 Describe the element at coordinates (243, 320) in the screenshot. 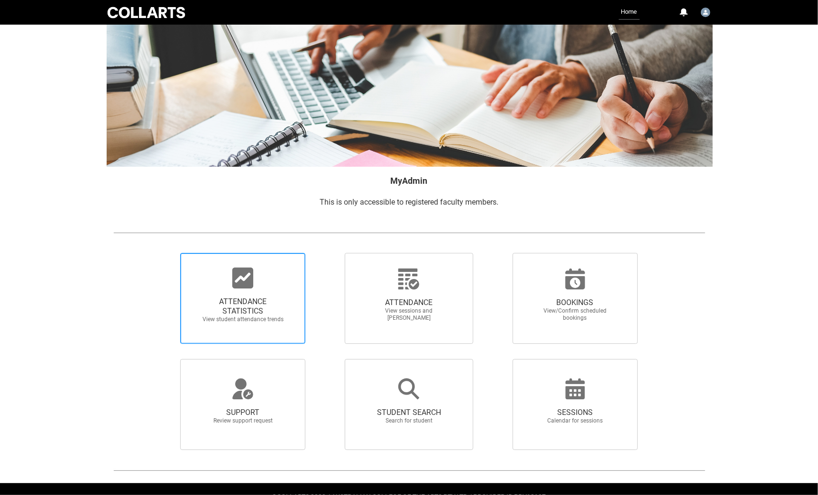

I see `span: View student attendance trends` at that location.